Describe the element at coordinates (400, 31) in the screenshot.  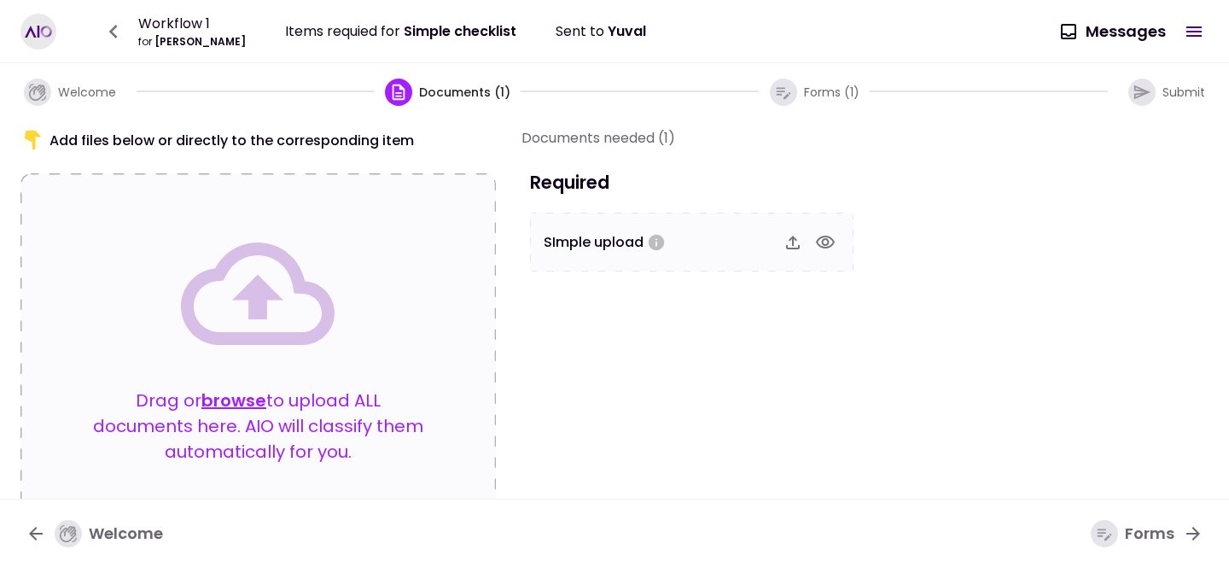
I see `div: Items requied for` at that location.